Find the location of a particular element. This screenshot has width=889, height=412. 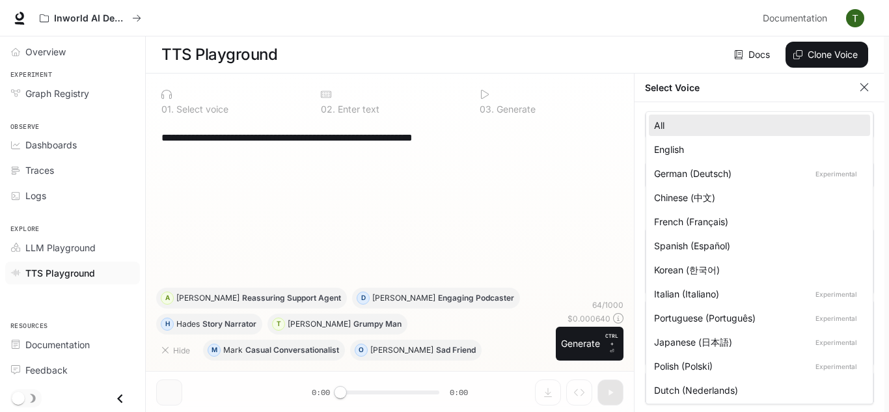

div: Dutch (Nederlands) is located at coordinates (757, 390).